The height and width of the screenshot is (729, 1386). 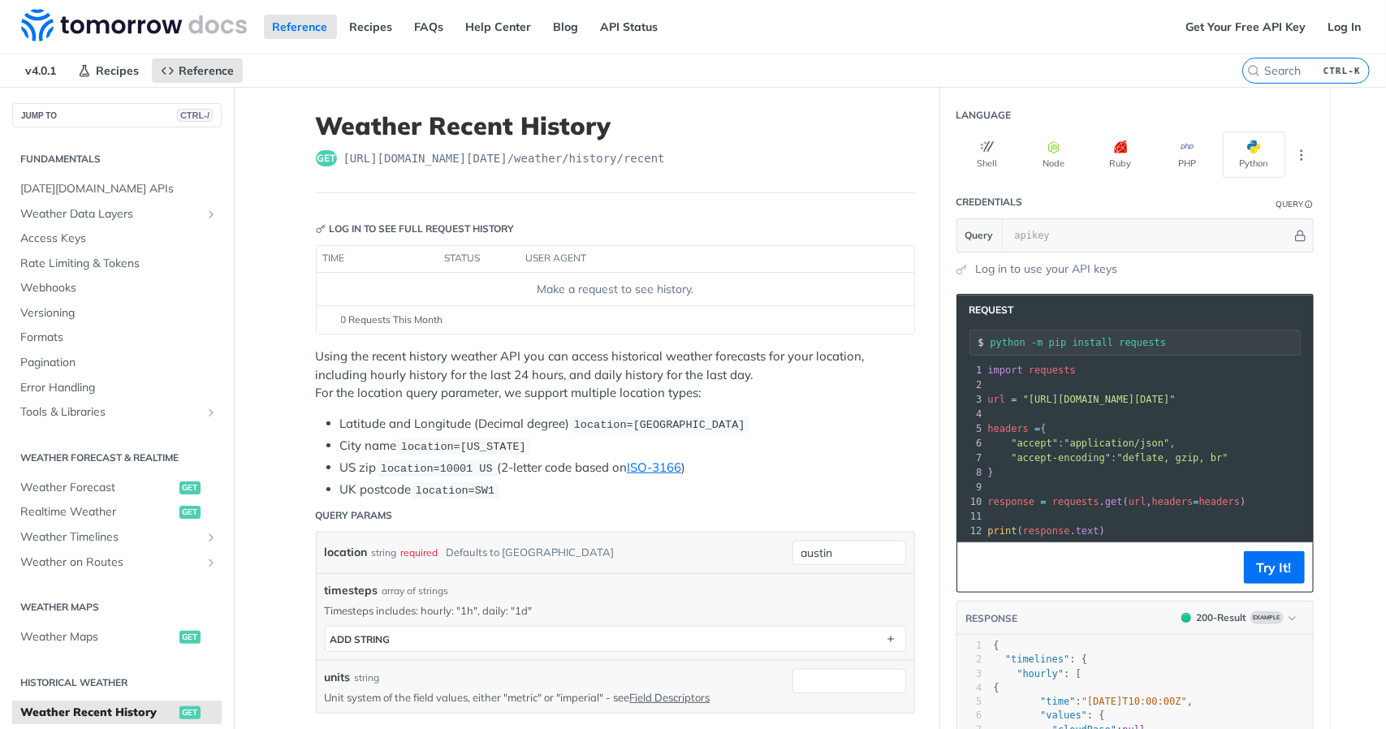 What do you see at coordinates (1343, 71) in the screenshot?
I see `kbd: CTRL-K` at bounding box center [1343, 71].